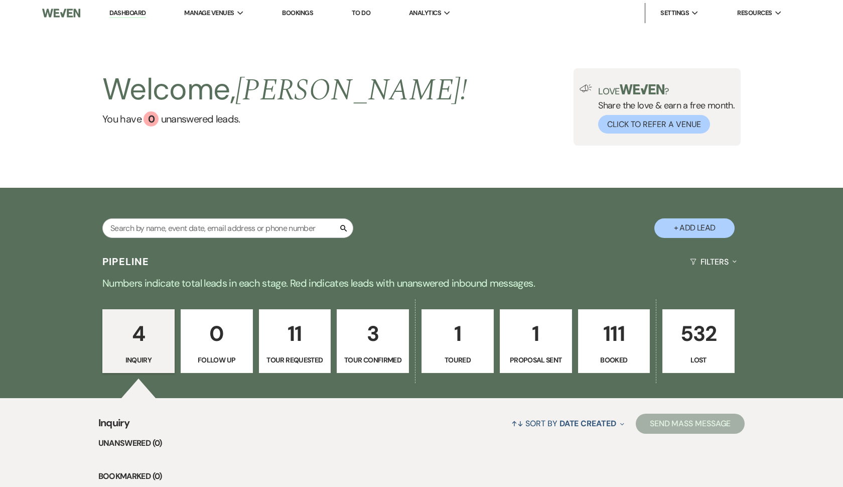 Image resolution: width=843 pixels, height=487 pixels. Describe the element at coordinates (61, 13) in the screenshot. I see `img: Weven Logo` at that location.